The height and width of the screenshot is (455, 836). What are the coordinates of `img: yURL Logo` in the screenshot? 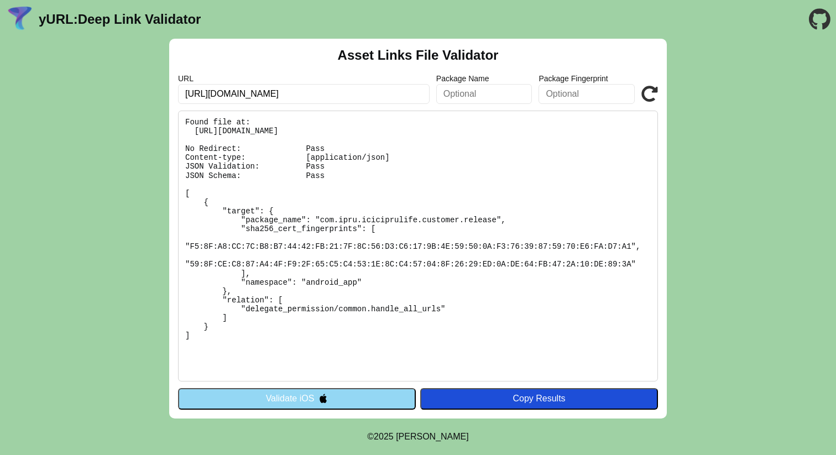 It's located at (20, 19).